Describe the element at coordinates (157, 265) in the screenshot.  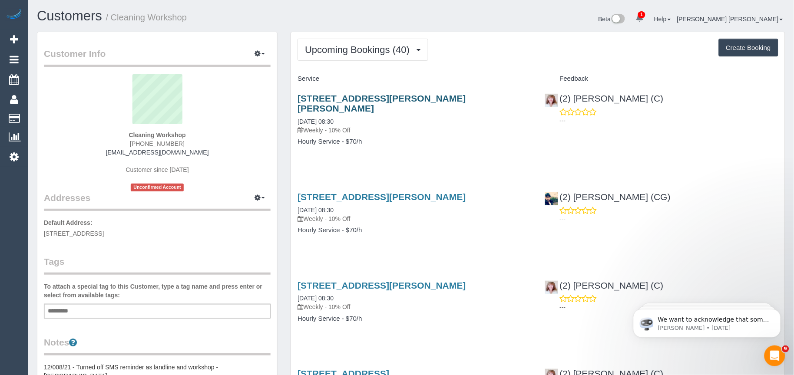
I see `legend: Tags` at that location.